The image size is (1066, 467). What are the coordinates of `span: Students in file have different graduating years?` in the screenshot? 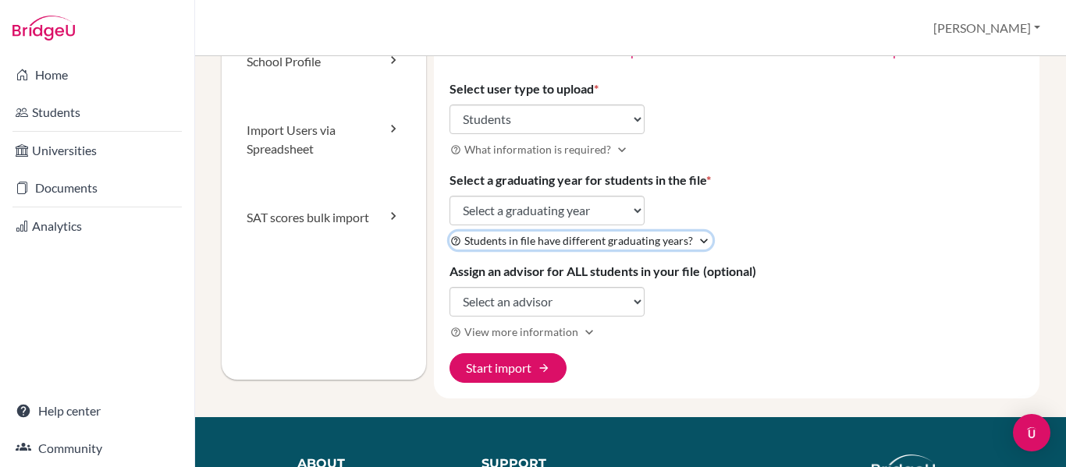 It's located at (578, 240).